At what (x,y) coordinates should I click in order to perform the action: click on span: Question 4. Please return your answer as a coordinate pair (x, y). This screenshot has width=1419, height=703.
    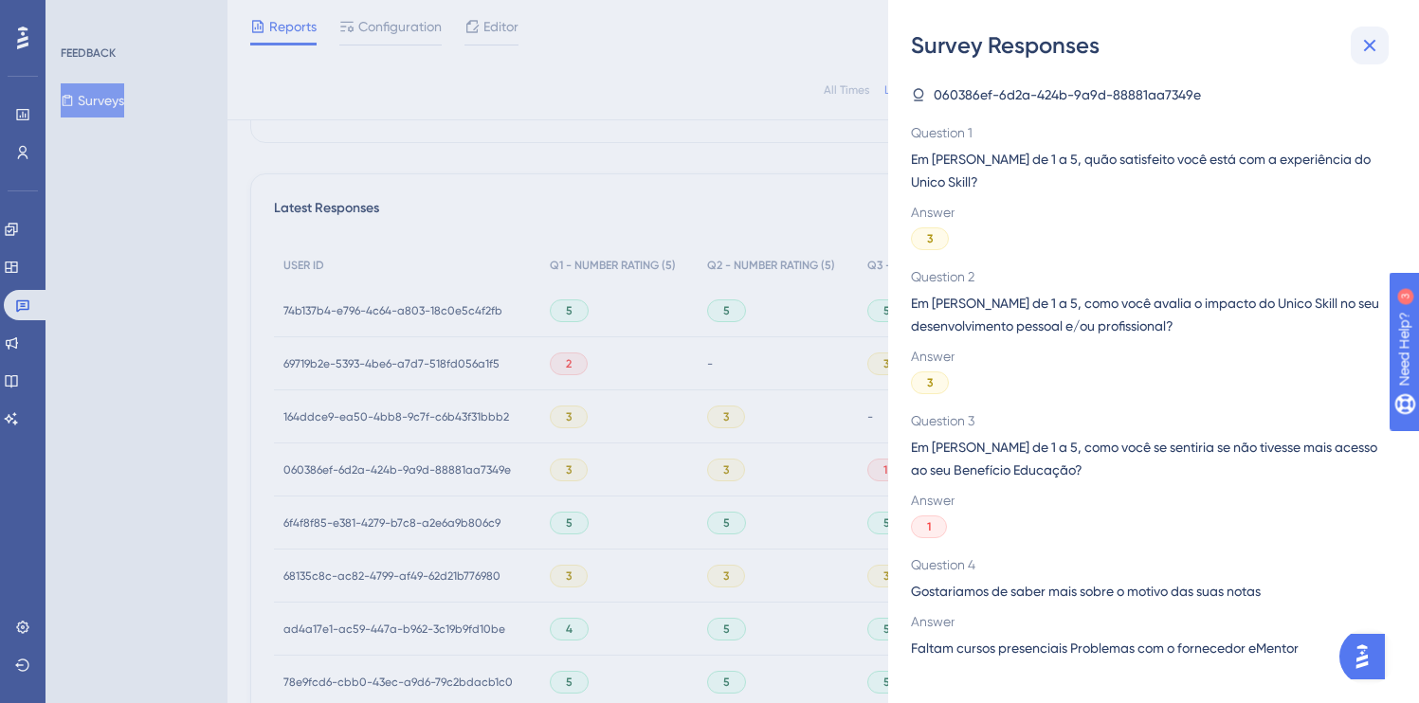
    Looking at the image, I should click on (1146, 565).